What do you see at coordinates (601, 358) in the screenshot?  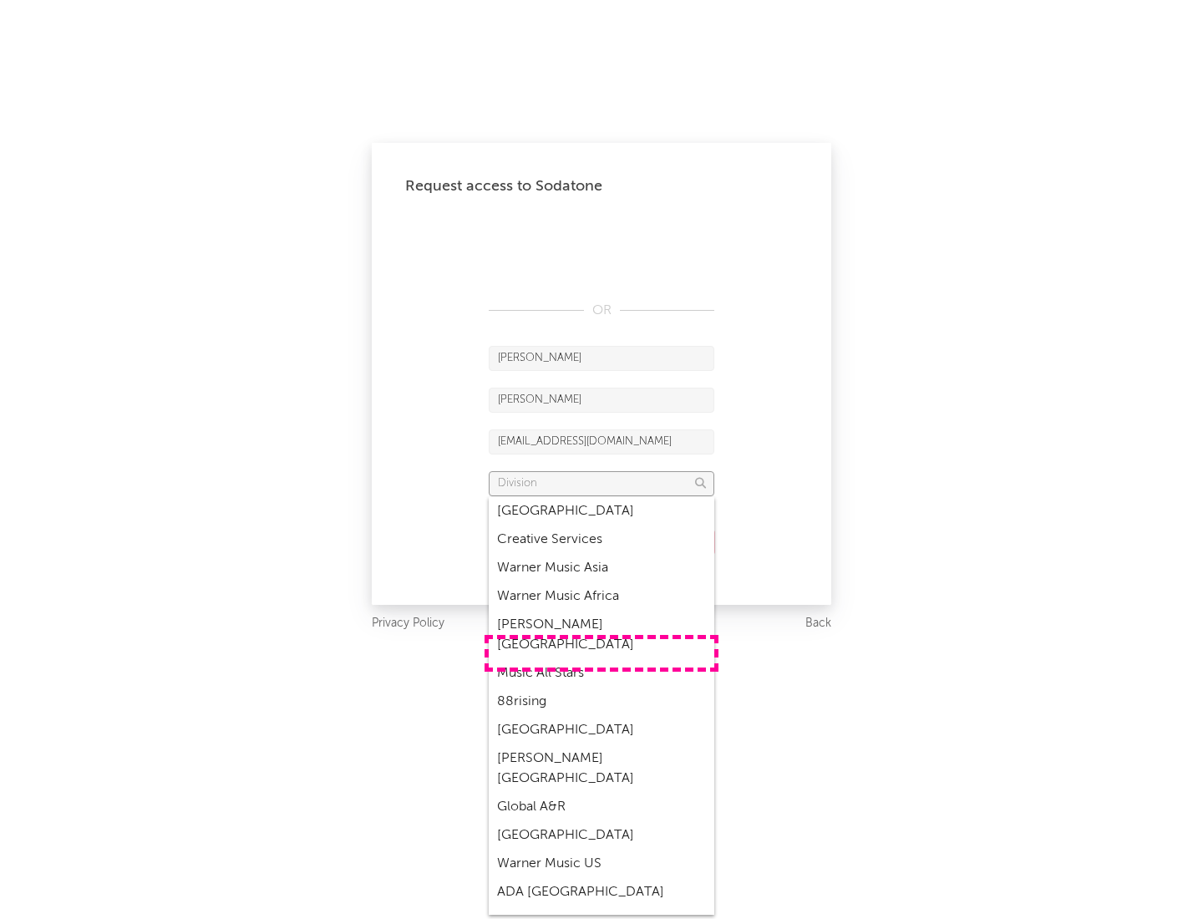 I see `input: First Name` at bounding box center [601, 358].